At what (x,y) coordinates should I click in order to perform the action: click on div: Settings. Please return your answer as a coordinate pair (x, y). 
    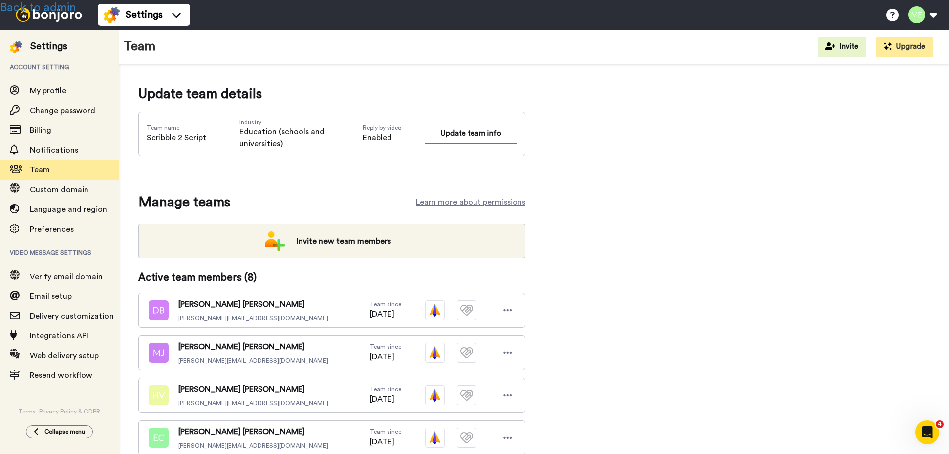
    Looking at the image, I should click on (48, 46).